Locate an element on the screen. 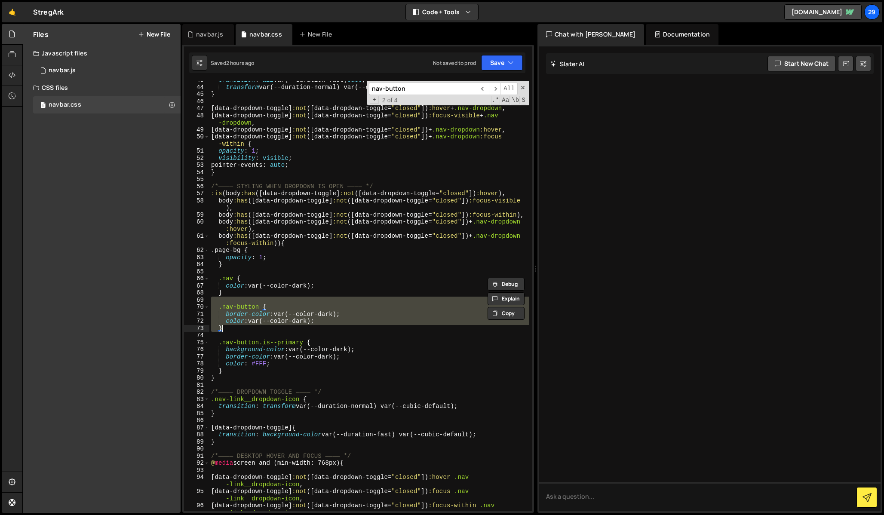 The image size is (884, 515). span: 2 of 4 is located at coordinates (390, 100).